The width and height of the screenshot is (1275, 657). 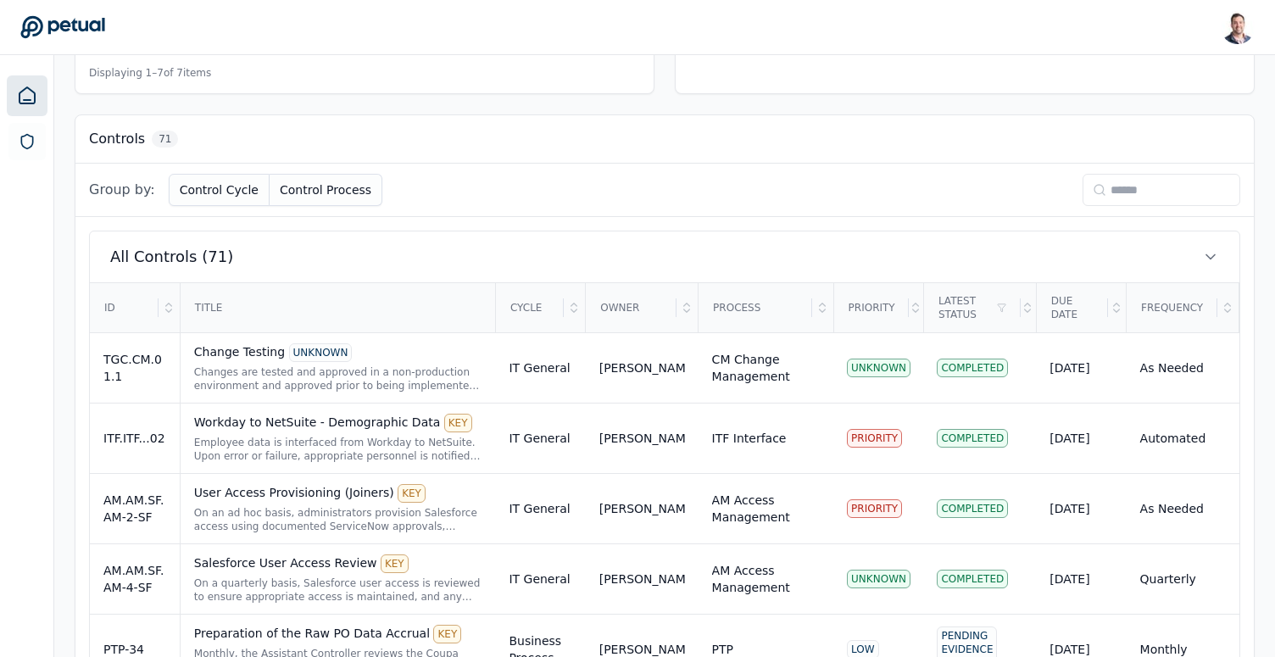 What do you see at coordinates (338, 449) in the screenshot?
I see `div: Employee data is interfaced from Workday to NetSuite. Upon error or failure, appropriate personne...` at bounding box center [338, 449].